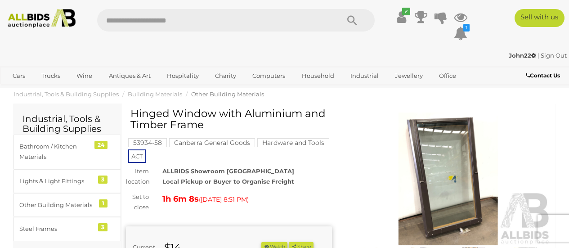 This screenshot has height=248, width=569. What do you see at coordinates (56, 205) in the screenshot?
I see `div: Other Building Materials` at bounding box center [56, 205].